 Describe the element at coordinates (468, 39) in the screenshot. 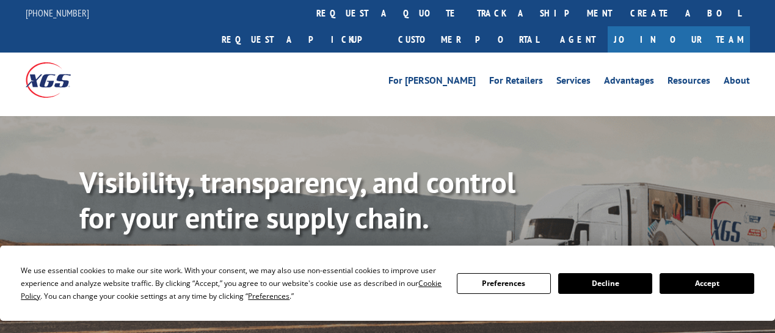

I see `a: Customer Portal` at that location.